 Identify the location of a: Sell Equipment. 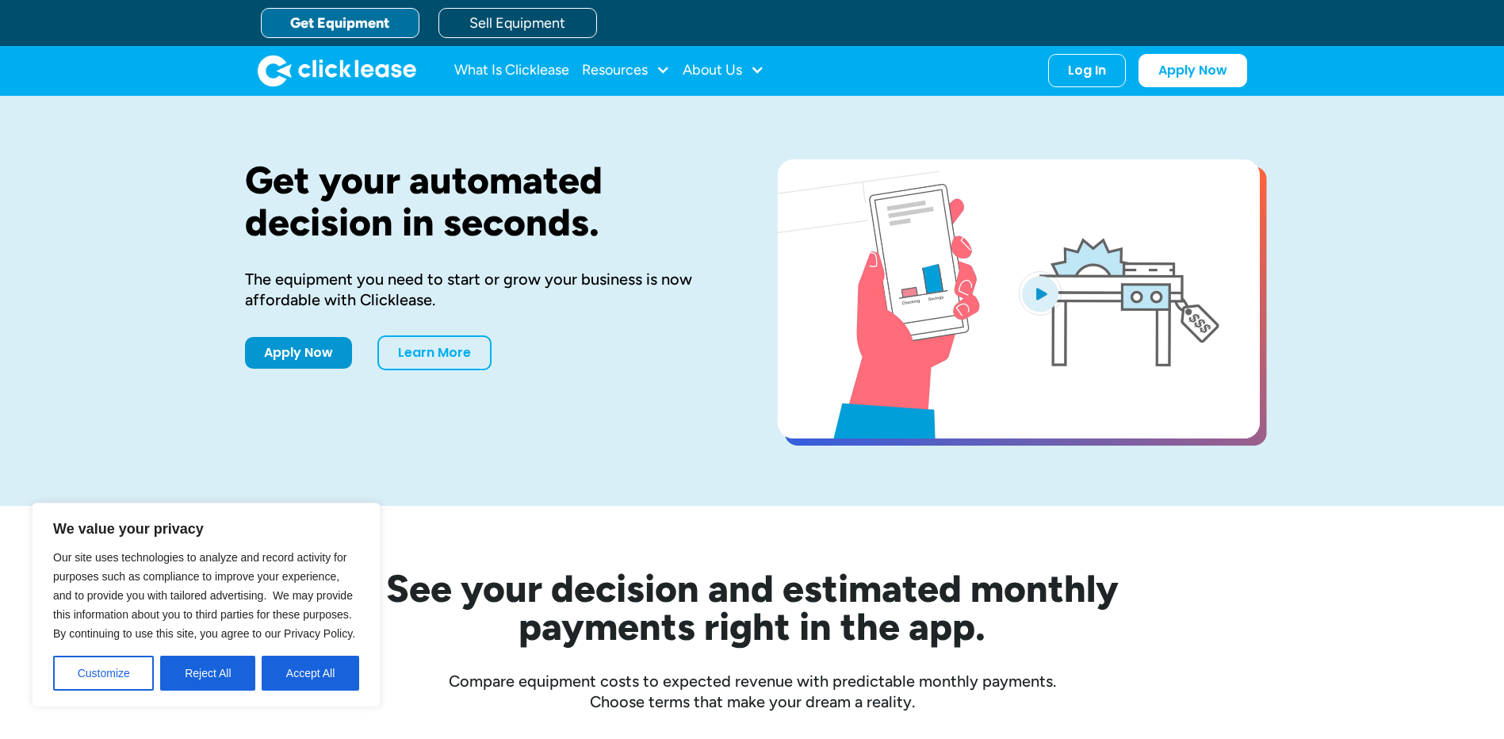
(518, 23).